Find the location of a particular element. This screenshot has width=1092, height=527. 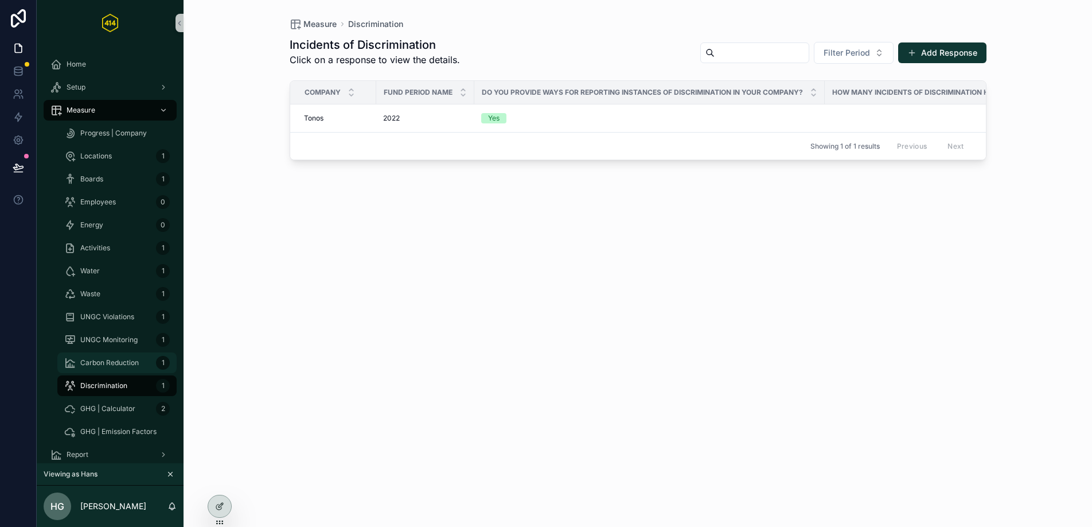

div: Yes is located at coordinates (494, 118).